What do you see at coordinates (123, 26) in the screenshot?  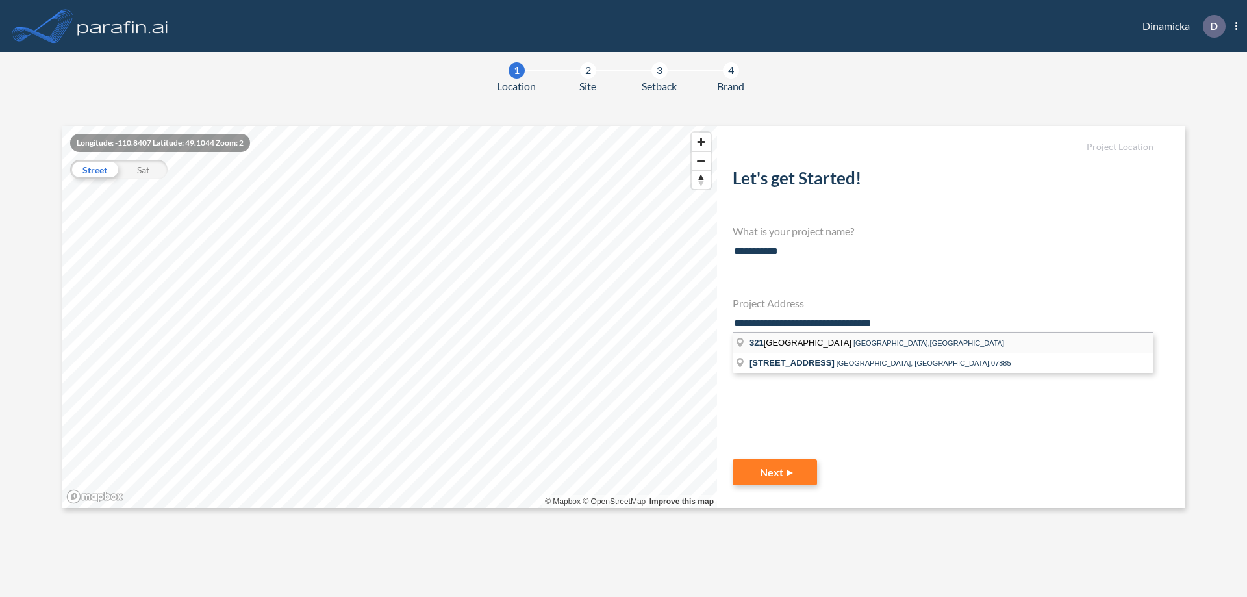 I see `img: logo` at bounding box center [123, 26].